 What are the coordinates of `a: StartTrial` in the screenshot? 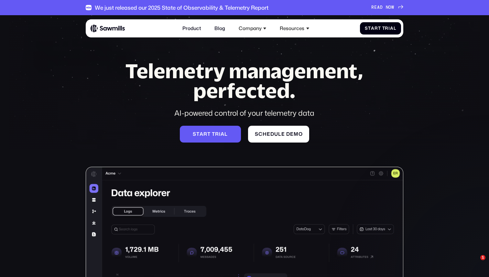 It's located at (380, 28).